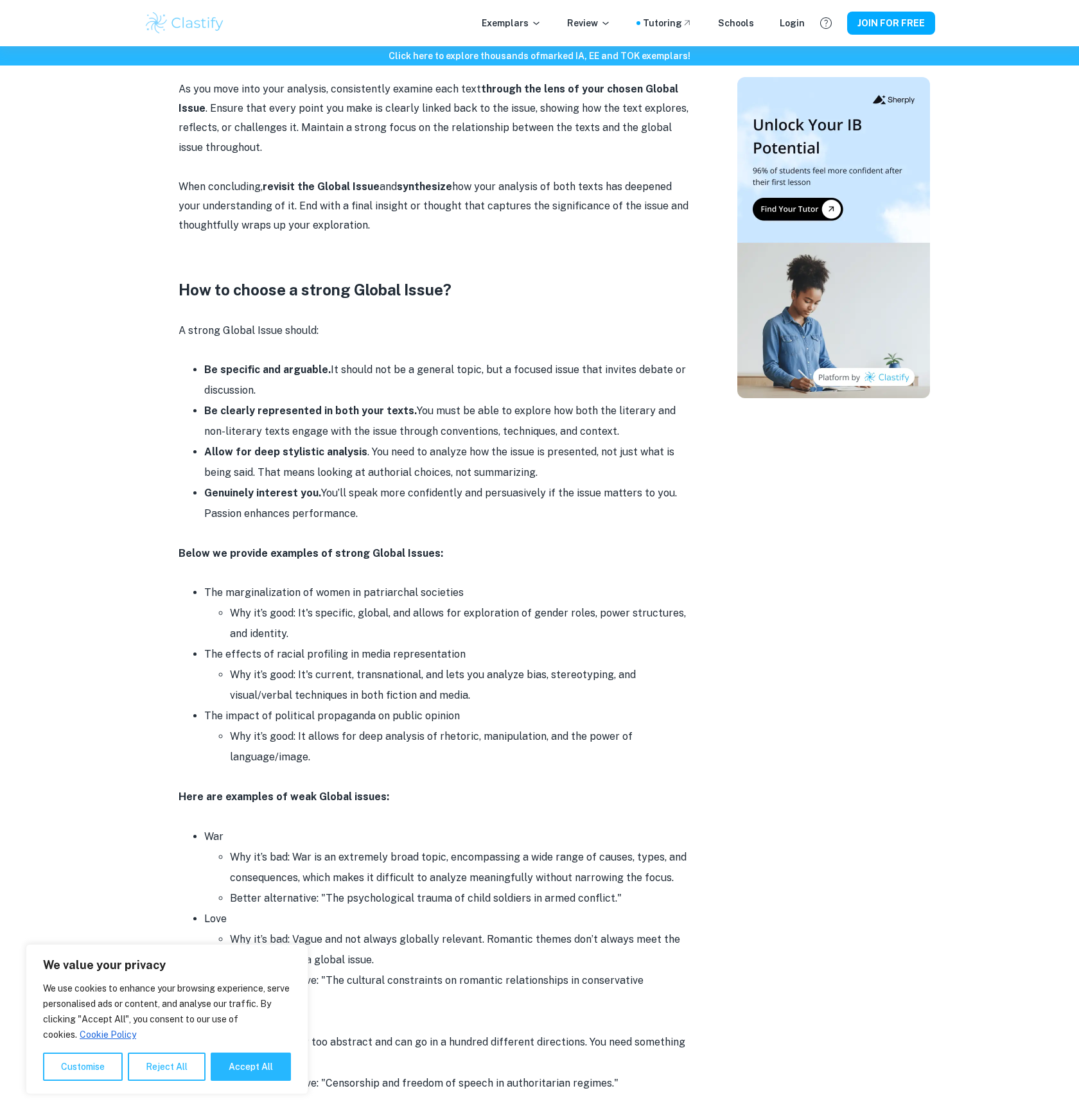 The width and height of the screenshot is (1079, 1120). I want to click on a: Cookie Policy, so click(108, 1035).